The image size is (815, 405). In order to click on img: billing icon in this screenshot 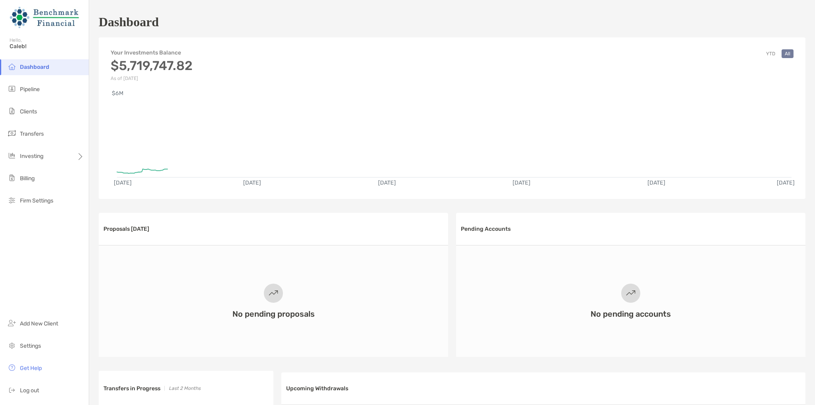, I will do `click(12, 178)`.